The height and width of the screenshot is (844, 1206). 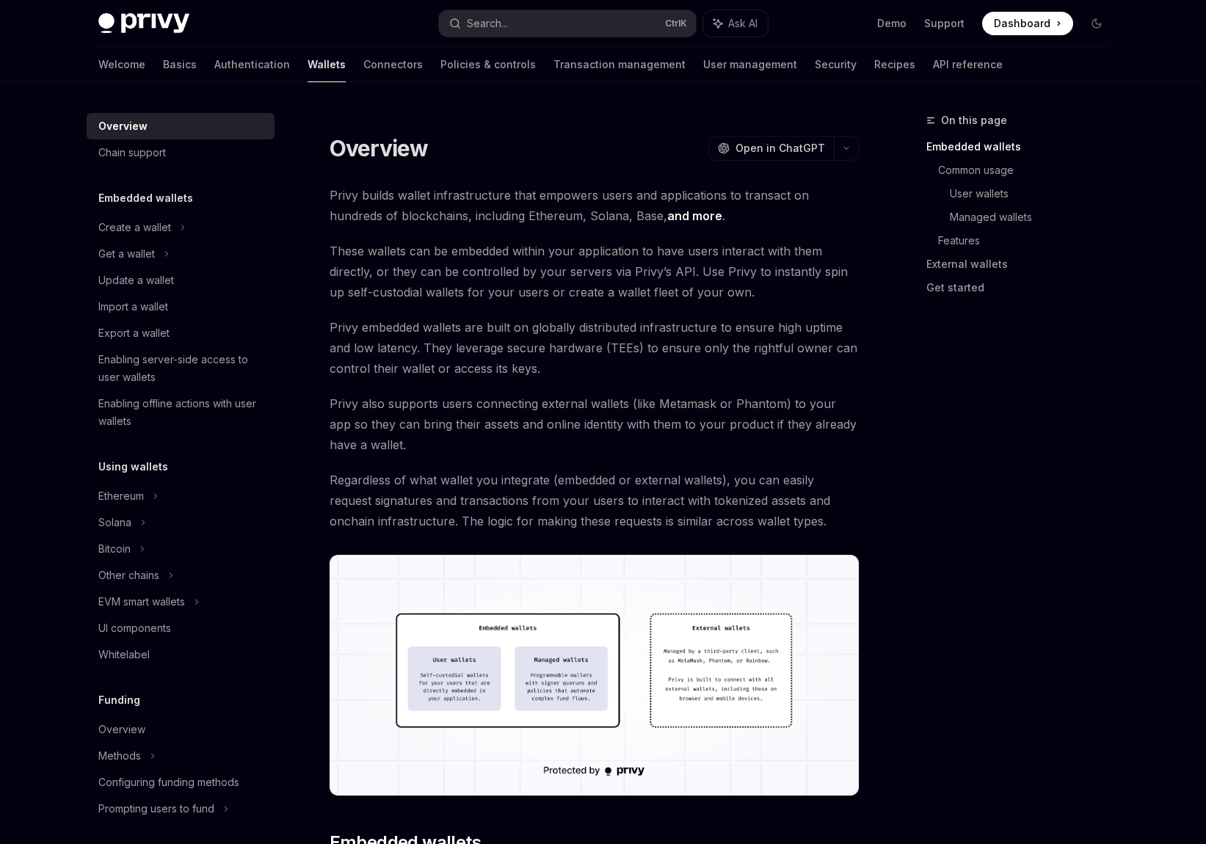 What do you see at coordinates (124, 655) in the screenshot?
I see `div: Whitelabel` at bounding box center [124, 655].